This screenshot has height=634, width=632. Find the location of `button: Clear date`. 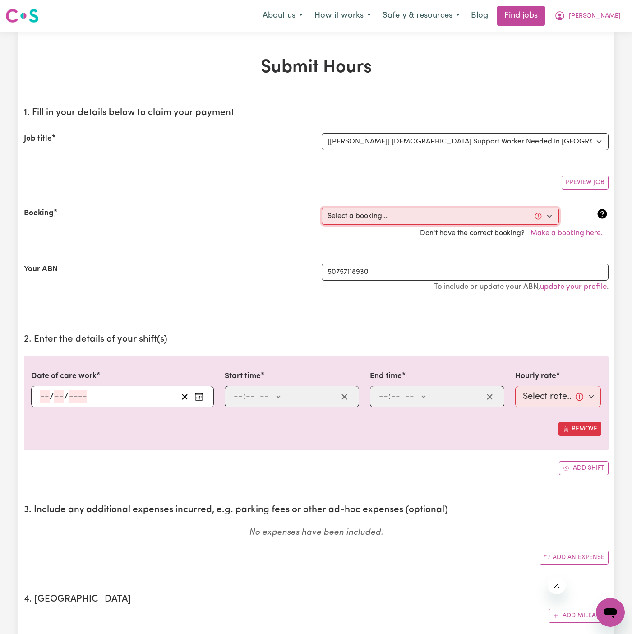

button: Clear date is located at coordinates (185, 397).